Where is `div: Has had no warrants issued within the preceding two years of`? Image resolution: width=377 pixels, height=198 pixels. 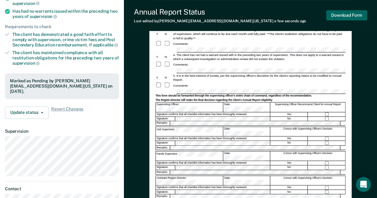 div: Has had no warrants issued within the preceding two years of is located at coordinates (66, 14).